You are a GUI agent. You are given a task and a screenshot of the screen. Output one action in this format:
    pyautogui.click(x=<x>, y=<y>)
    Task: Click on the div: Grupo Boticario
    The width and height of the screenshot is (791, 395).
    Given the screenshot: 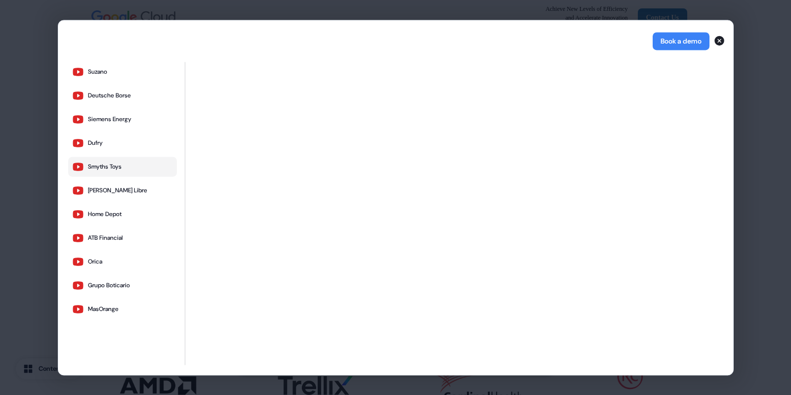 What is the action you would take?
    pyautogui.click(x=109, y=285)
    